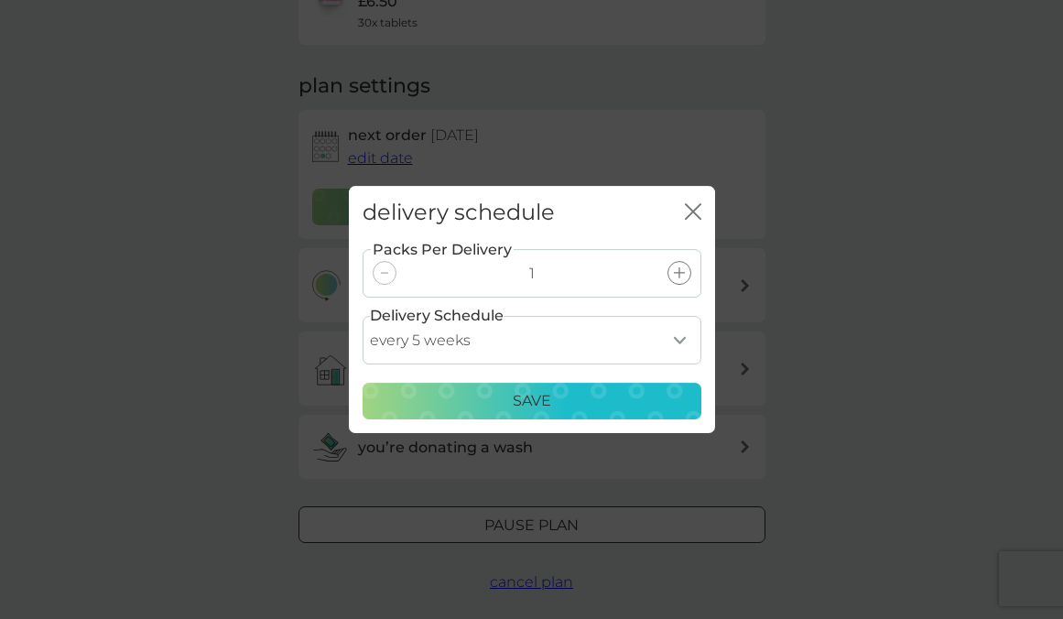 This screenshot has height=619, width=1063. What do you see at coordinates (437, 316) in the screenshot?
I see `label: Delivery Schedule` at bounding box center [437, 316].